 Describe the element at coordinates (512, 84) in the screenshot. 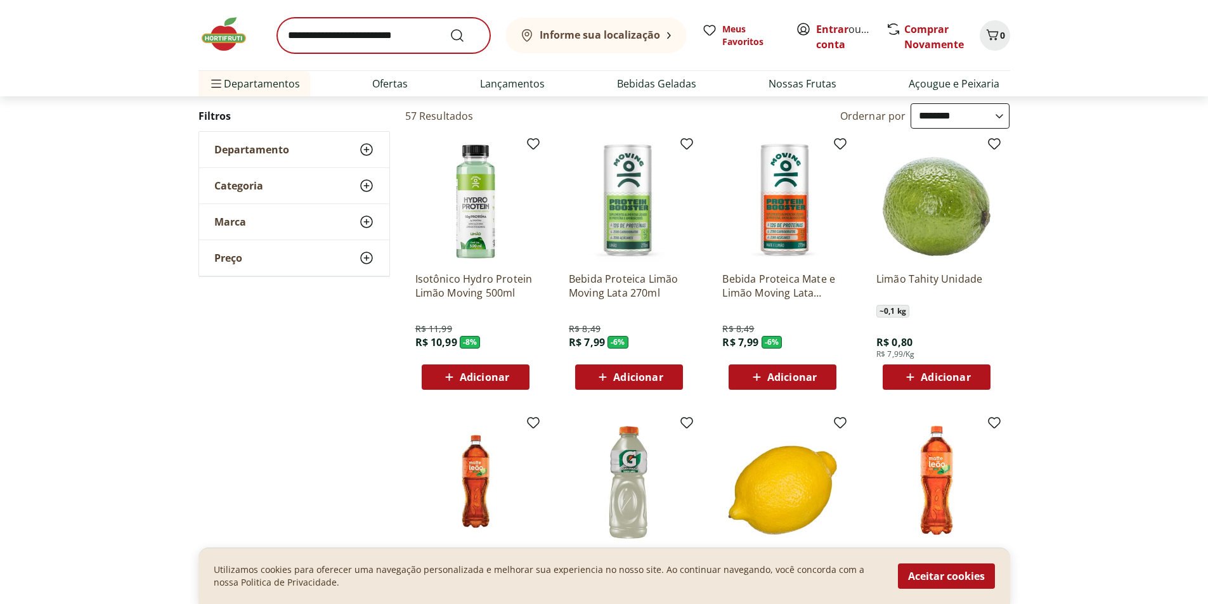

I see `a: Lançamentos` at that location.